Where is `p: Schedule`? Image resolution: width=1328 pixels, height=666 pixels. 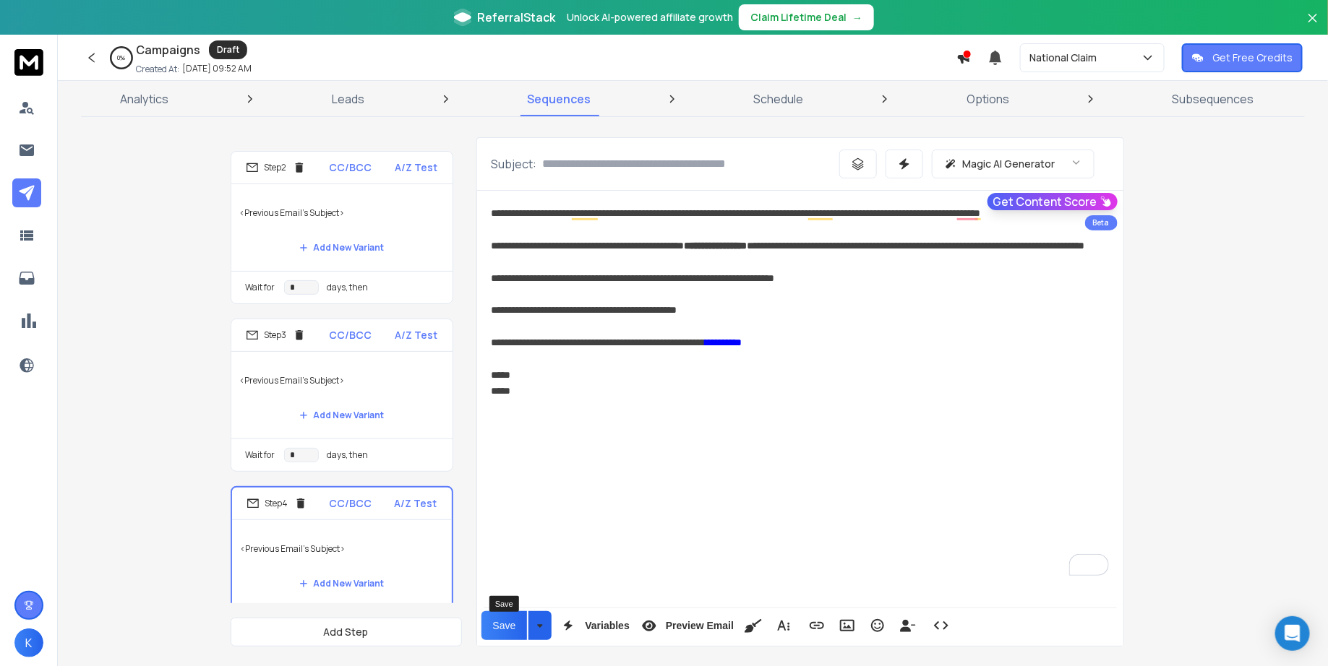 p: Schedule is located at coordinates (778, 99).